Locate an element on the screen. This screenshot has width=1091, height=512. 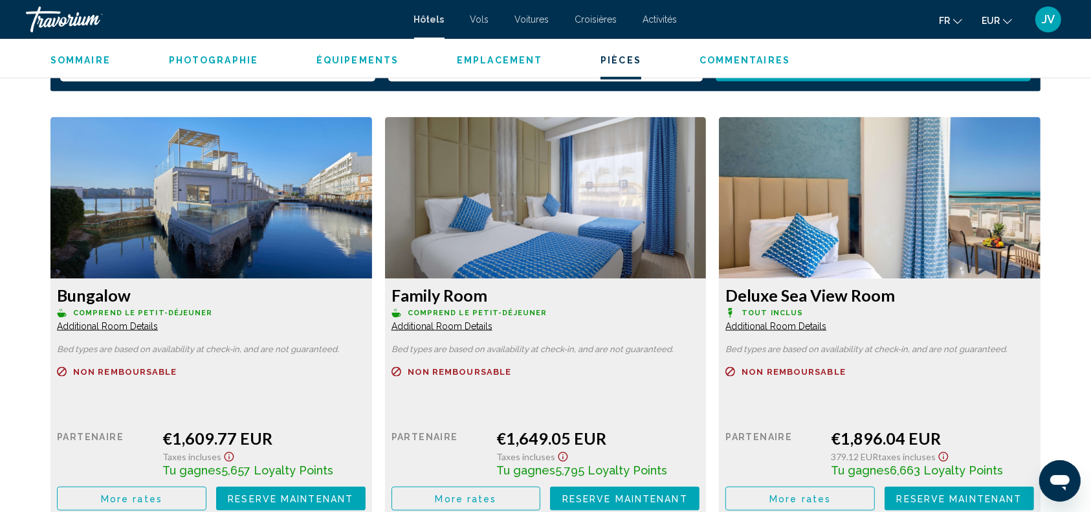
button: Équipements is located at coordinates (357, 60).